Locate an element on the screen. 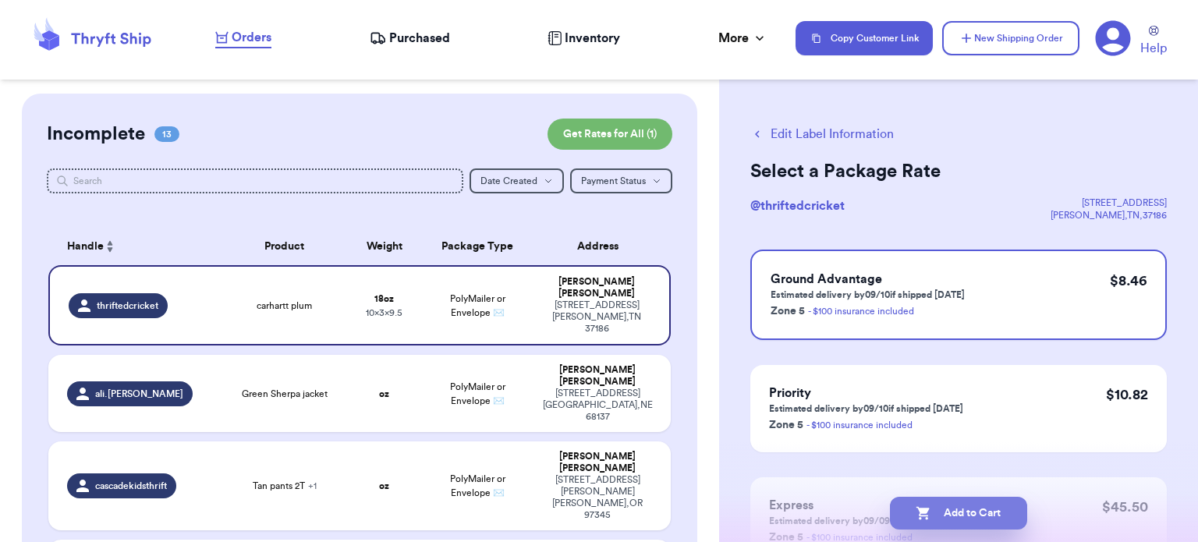  a: Help is located at coordinates (1154, 41).